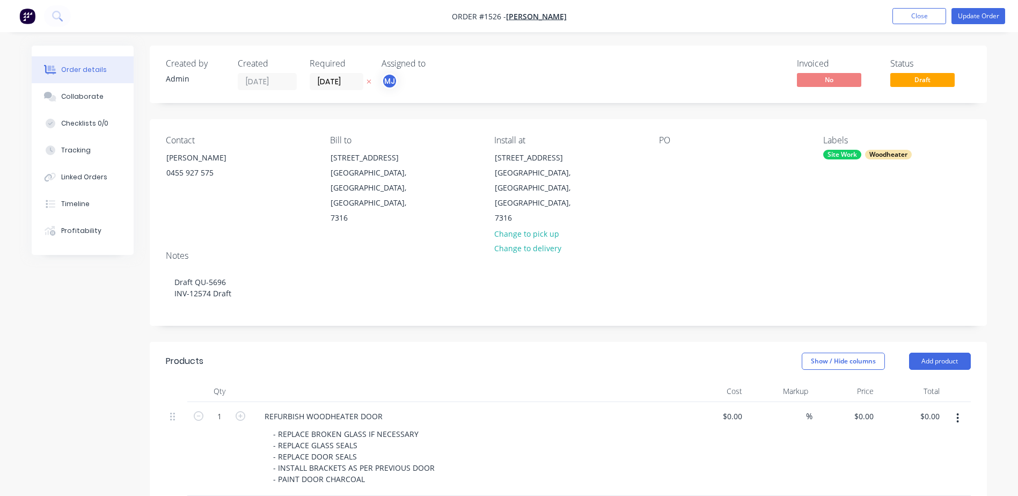 The width and height of the screenshot is (1018, 496). What do you see at coordinates (83, 204) in the screenshot?
I see `button: Timeline` at bounding box center [83, 204].